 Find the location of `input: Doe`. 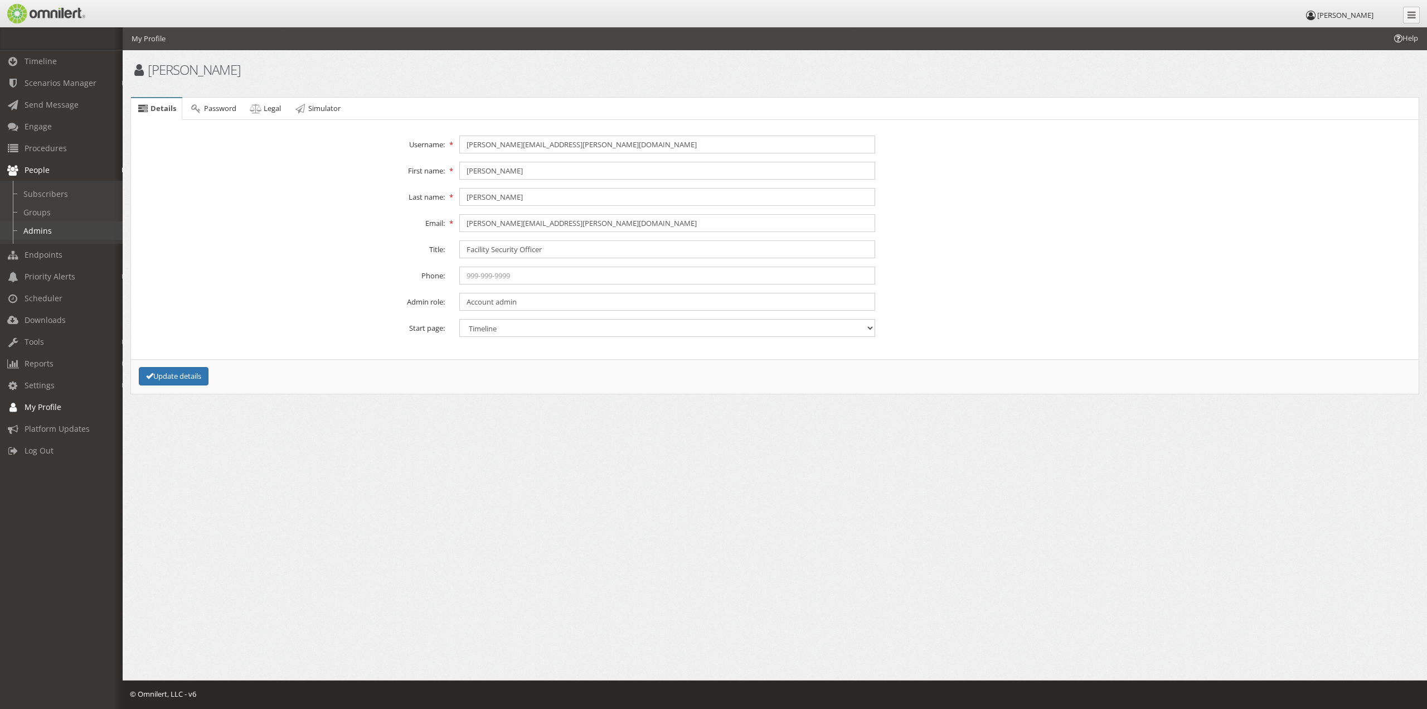

input: Doe is located at coordinates (667, 197).